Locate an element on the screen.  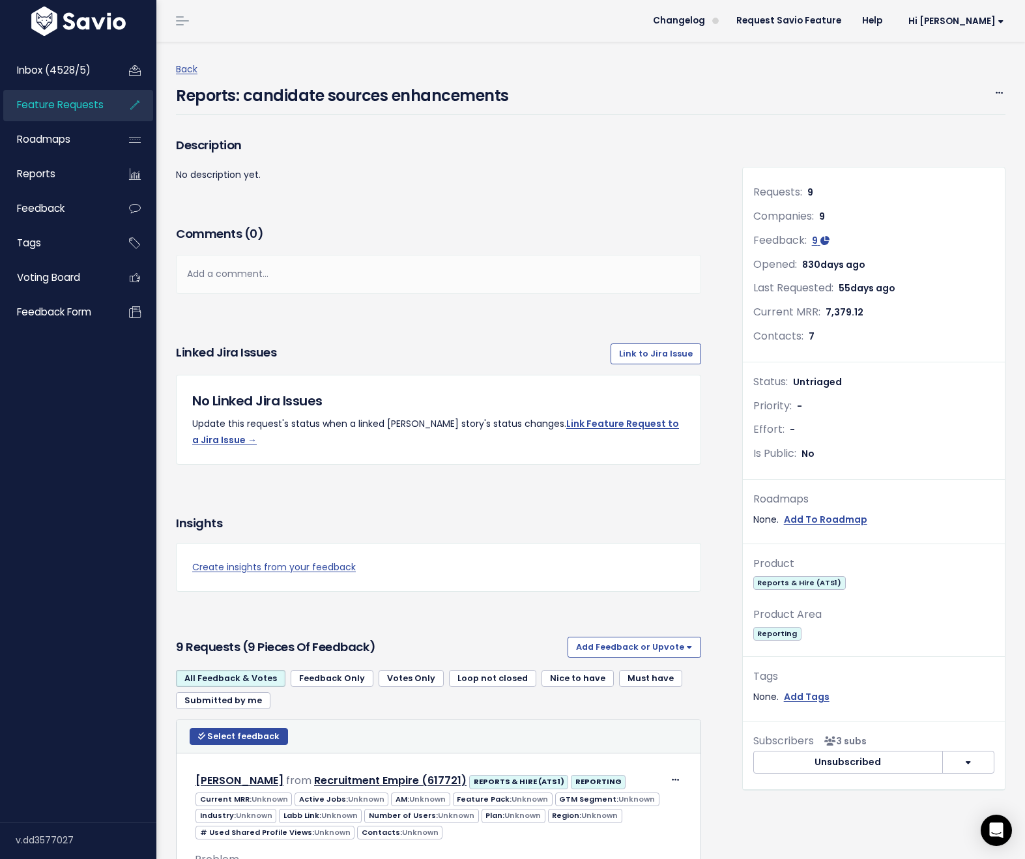
a: Create insights from your feedback is located at coordinates (439, 567).